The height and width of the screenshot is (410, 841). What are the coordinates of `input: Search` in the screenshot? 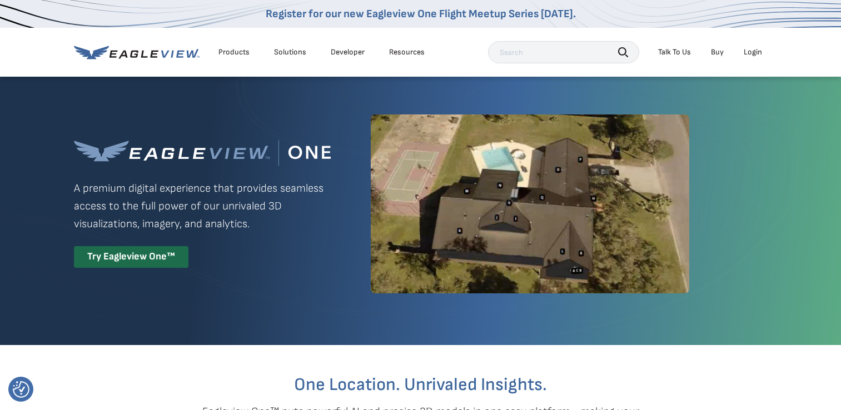 It's located at (564, 52).